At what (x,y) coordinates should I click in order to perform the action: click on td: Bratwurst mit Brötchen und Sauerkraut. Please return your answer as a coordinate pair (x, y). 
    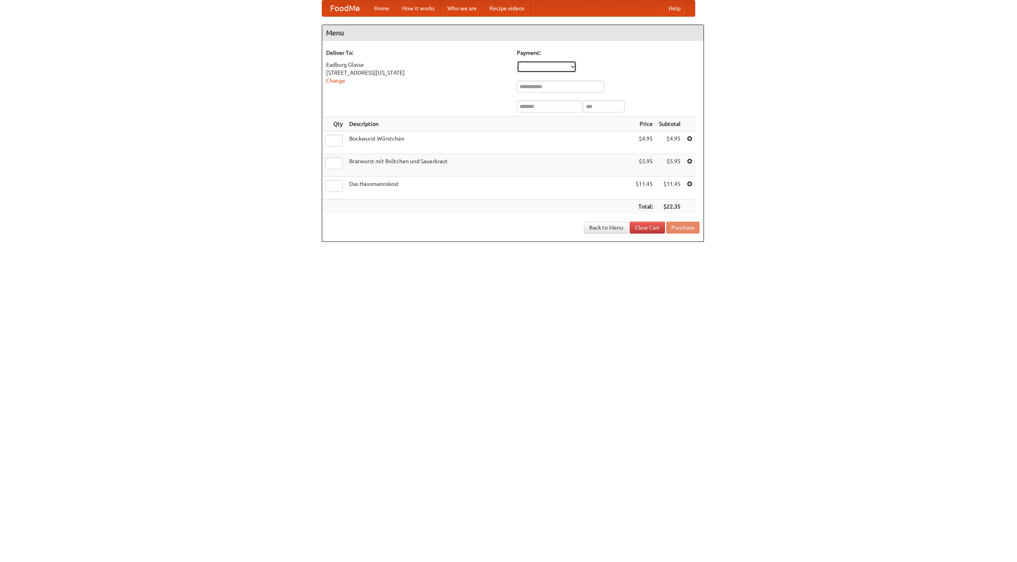
    Looking at the image, I should click on (489, 165).